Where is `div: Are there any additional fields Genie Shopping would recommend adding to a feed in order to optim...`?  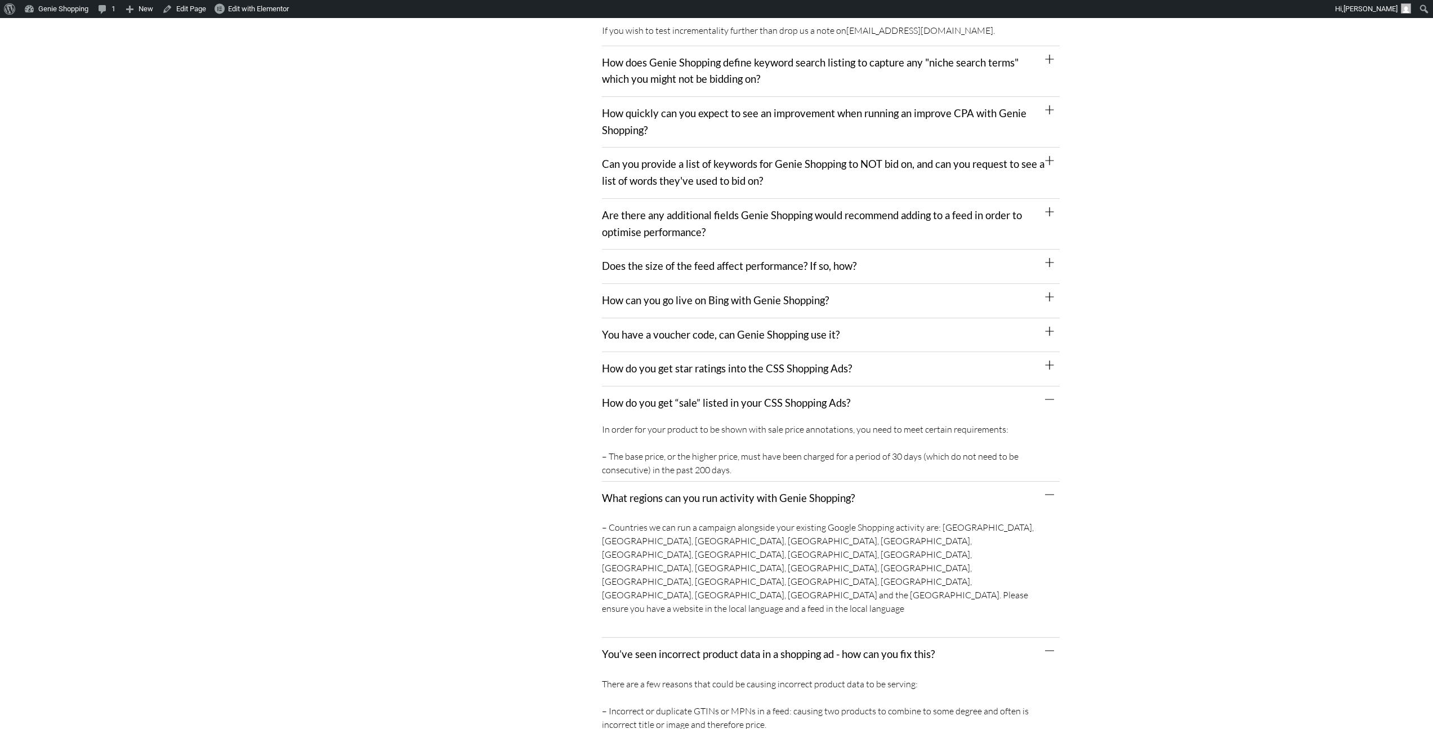 div: Are there any additional fields Genie Shopping would recommend adding to a feed in order to optim... is located at coordinates (831, 224).